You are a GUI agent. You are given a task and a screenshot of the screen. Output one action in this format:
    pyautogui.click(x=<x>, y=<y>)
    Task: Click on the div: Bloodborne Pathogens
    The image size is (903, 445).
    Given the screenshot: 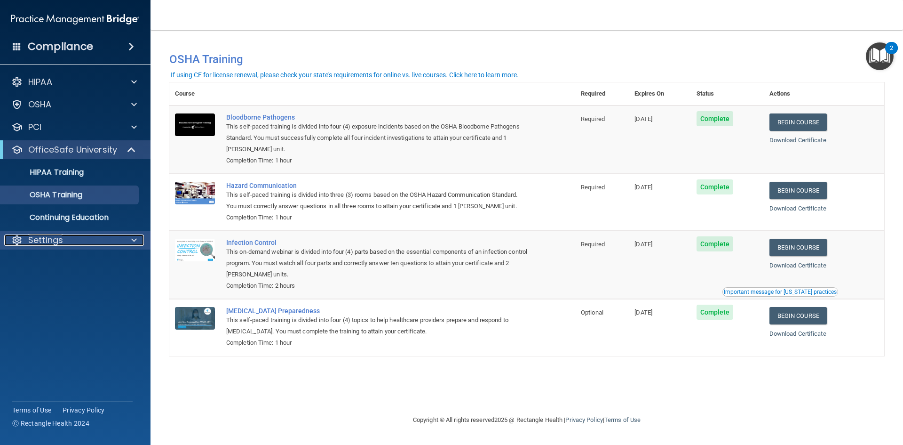 What is the action you would take?
    pyautogui.click(x=377, y=117)
    